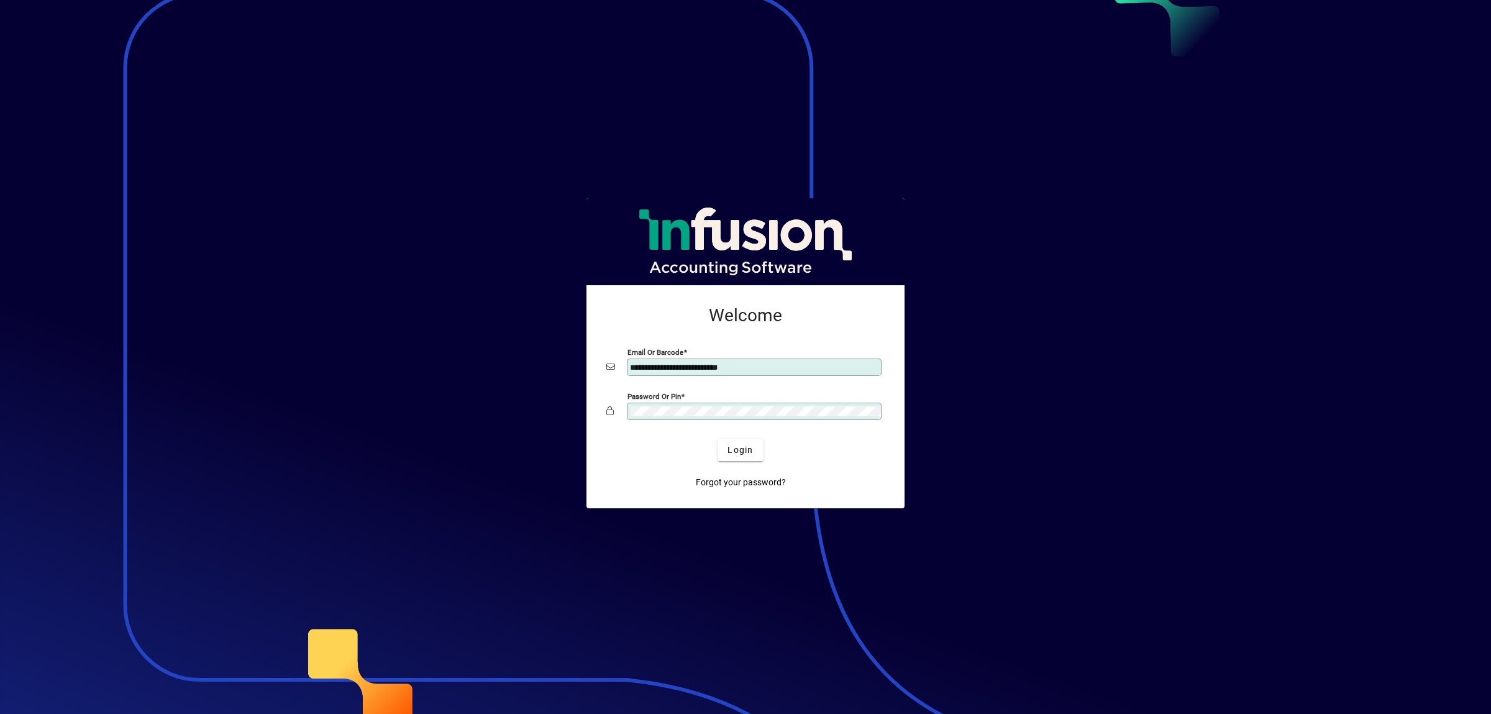  What do you see at coordinates (745, 316) in the screenshot?
I see `h2: Welcome` at bounding box center [745, 316].